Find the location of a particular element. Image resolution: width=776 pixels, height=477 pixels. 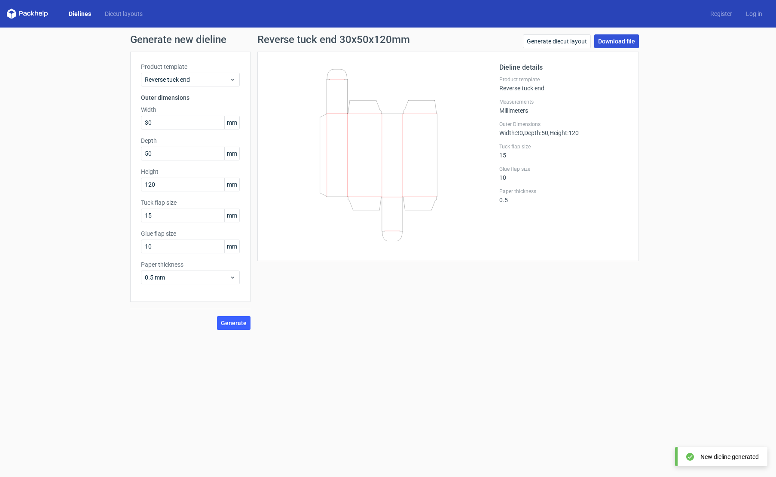

span: Generate is located at coordinates (234, 323).